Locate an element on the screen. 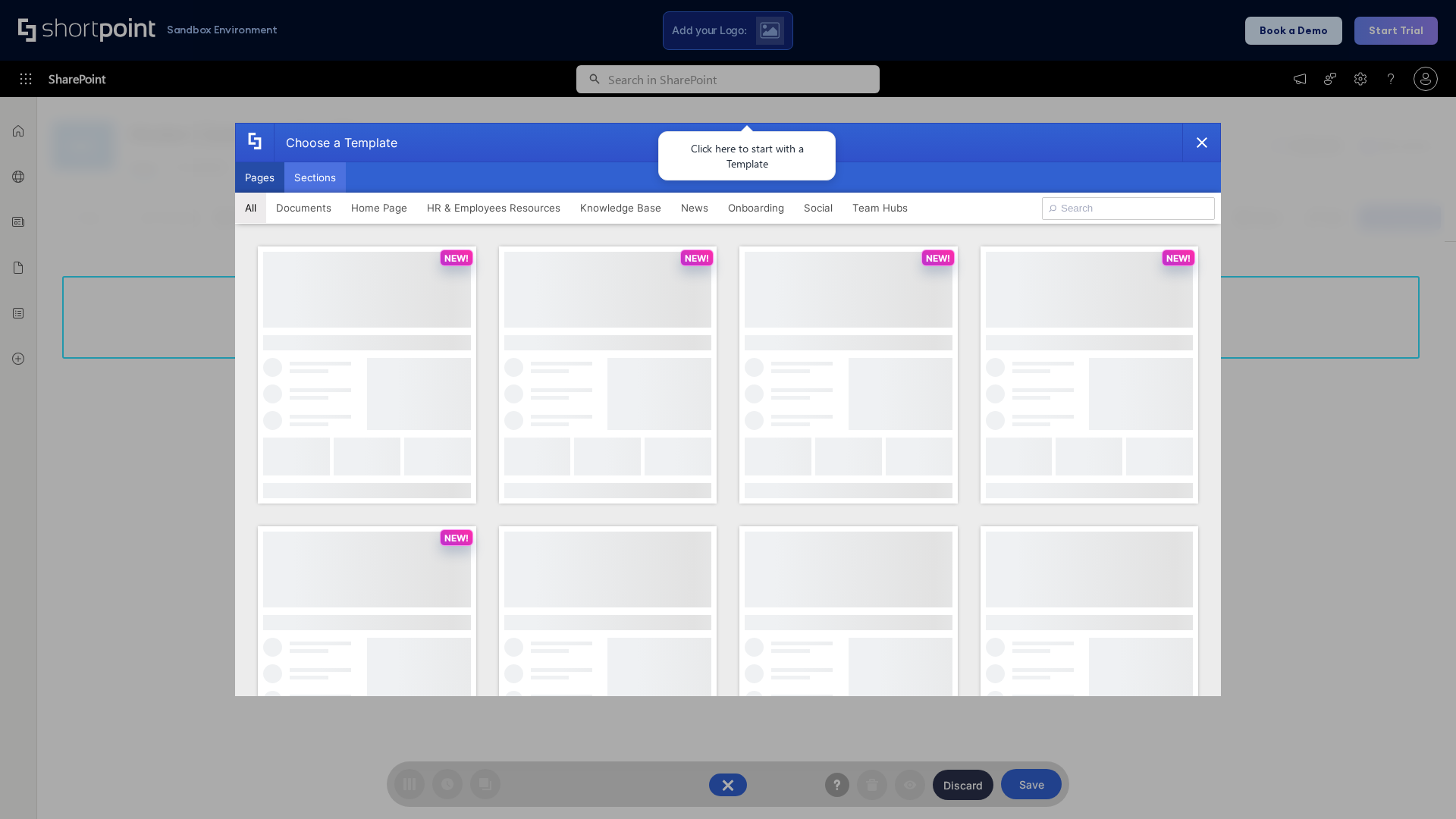  button: Knowledge Base is located at coordinates (620, 207).